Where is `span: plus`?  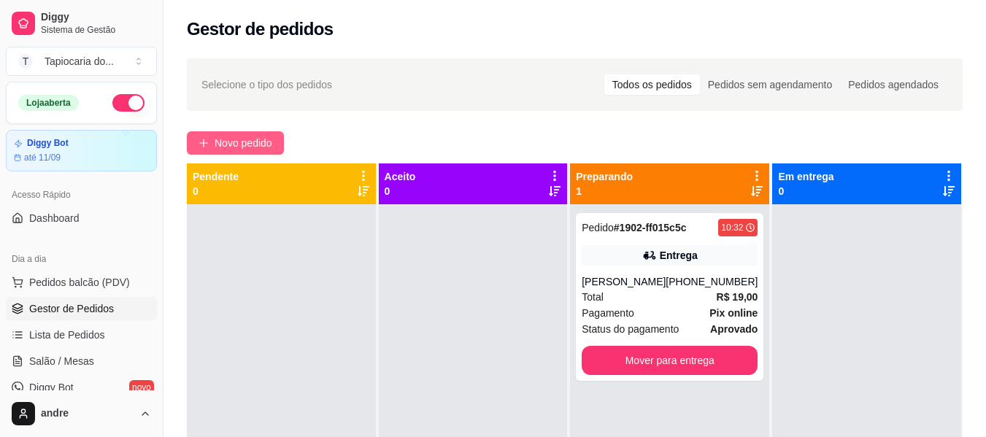 span: plus is located at coordinates (204, 143).